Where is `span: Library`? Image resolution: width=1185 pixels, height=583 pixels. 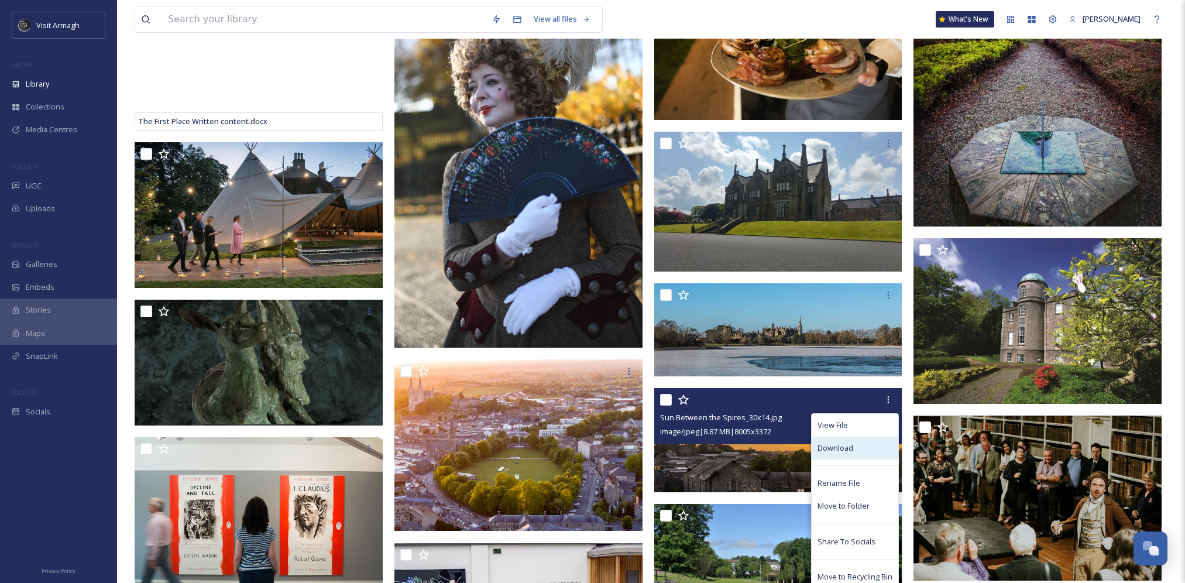
span: Library is located at coordinates (37, 84).